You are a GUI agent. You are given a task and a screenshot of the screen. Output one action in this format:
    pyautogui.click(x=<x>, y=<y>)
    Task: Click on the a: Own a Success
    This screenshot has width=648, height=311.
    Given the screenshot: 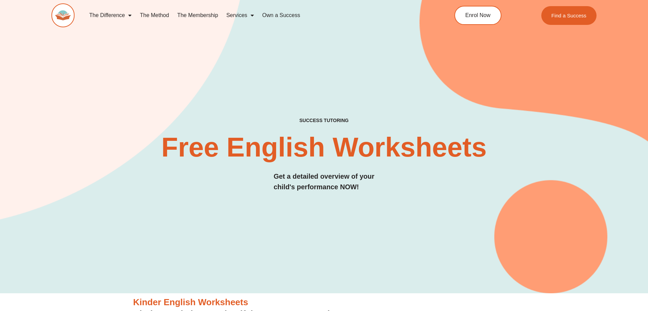 What is the action you would take?
    pyautogui.click(x=281, y=15)
    